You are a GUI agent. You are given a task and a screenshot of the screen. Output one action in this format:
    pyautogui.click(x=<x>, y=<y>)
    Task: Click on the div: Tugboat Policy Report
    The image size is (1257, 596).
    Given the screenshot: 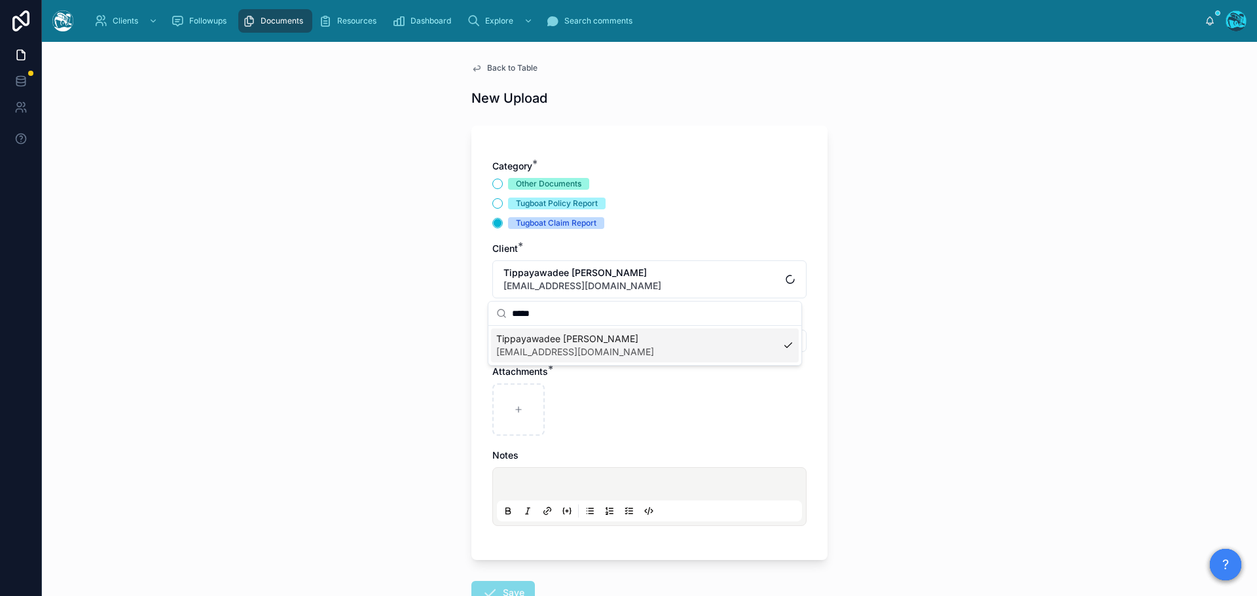 What is the action you would take?
    pyautogui.click(x=557, y=204)
    